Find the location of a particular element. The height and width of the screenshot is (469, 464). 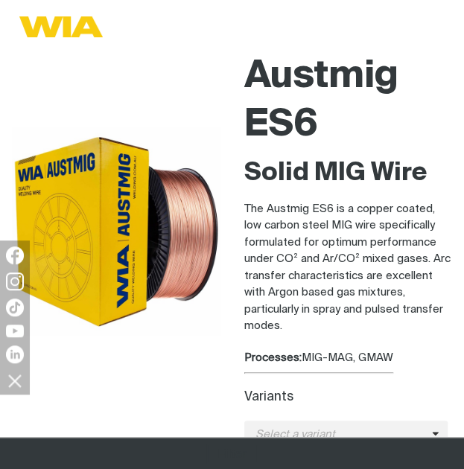

span: Filter is located at coordinates (232, 454).